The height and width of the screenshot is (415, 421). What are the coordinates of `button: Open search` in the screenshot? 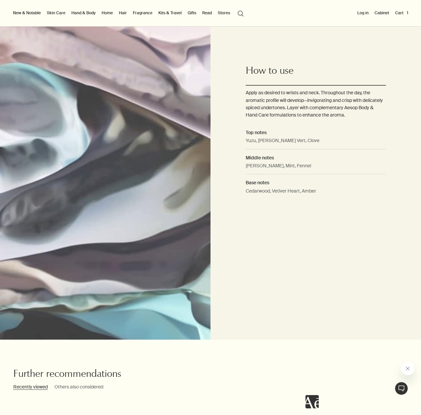 It's located at (241, 13).